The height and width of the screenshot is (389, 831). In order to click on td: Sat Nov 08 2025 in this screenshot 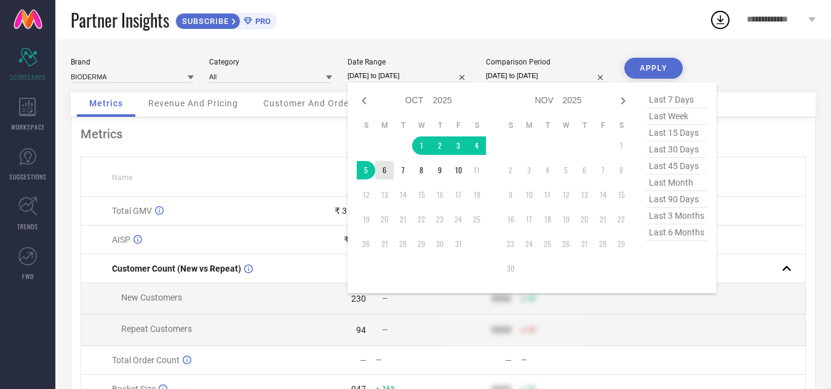, I will do `click(621, 170)`.